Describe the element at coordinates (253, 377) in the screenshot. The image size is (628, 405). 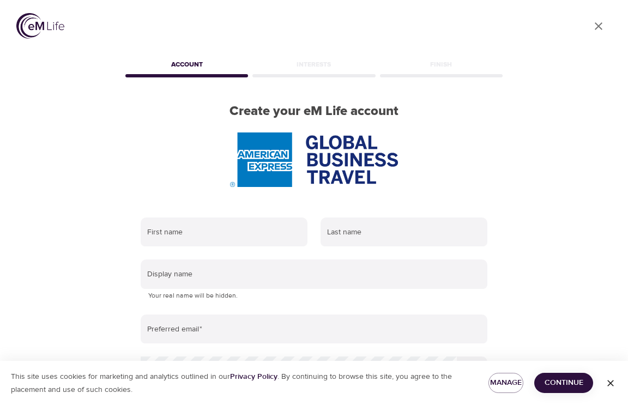
I see `a: Privacy Policy` at that location.